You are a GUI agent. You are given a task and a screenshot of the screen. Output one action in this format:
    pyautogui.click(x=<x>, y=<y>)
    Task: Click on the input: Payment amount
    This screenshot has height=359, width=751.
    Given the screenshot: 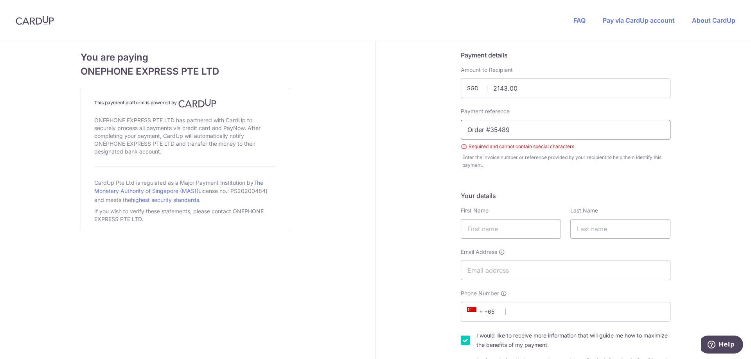 What is the action you would take?
    pyautogui.click(x=566, y=88)
    